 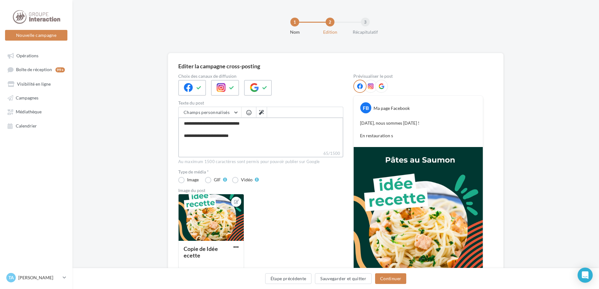 I want to click on div: Image, so click(x=193, y=180).